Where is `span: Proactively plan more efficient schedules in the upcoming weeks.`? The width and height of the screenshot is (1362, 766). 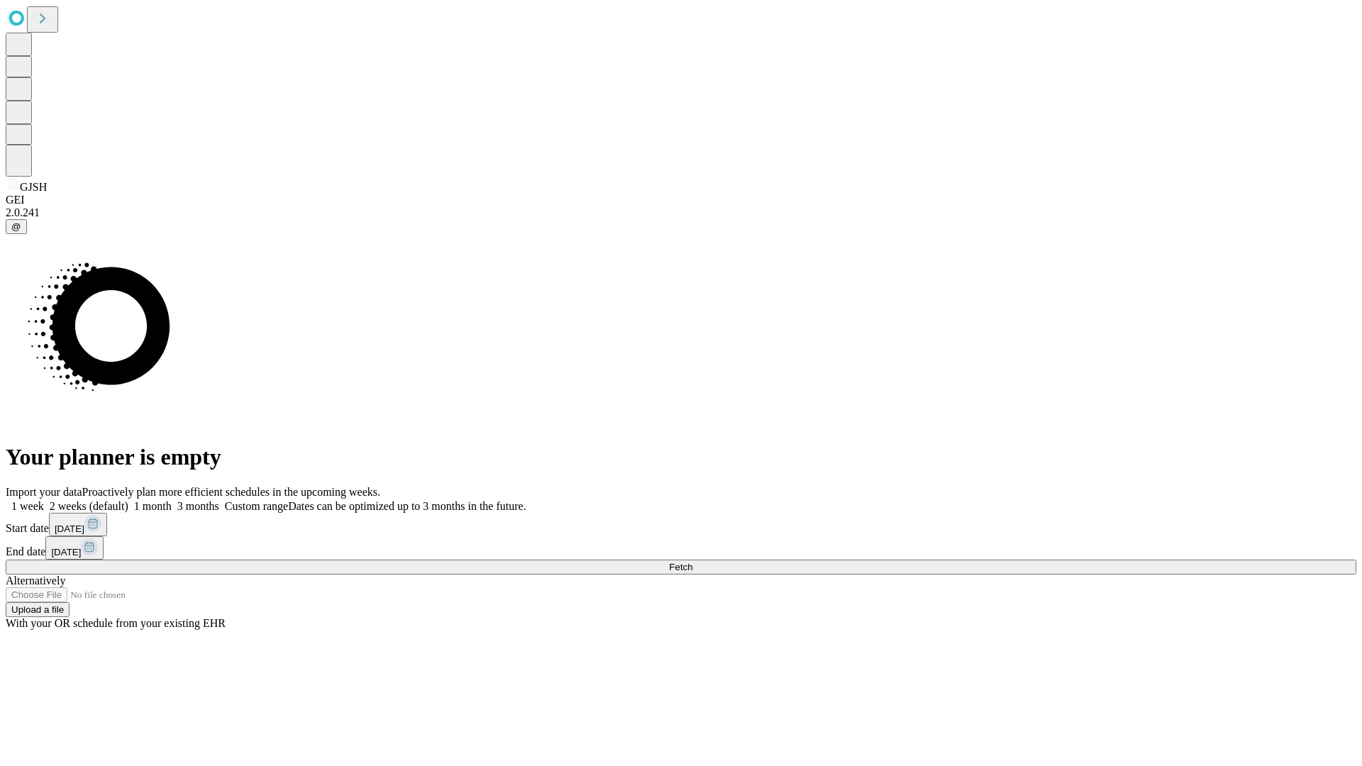 span: Proactively plan more efficient schedules in the upcoming weeks. is located at coordinates (231, 492).